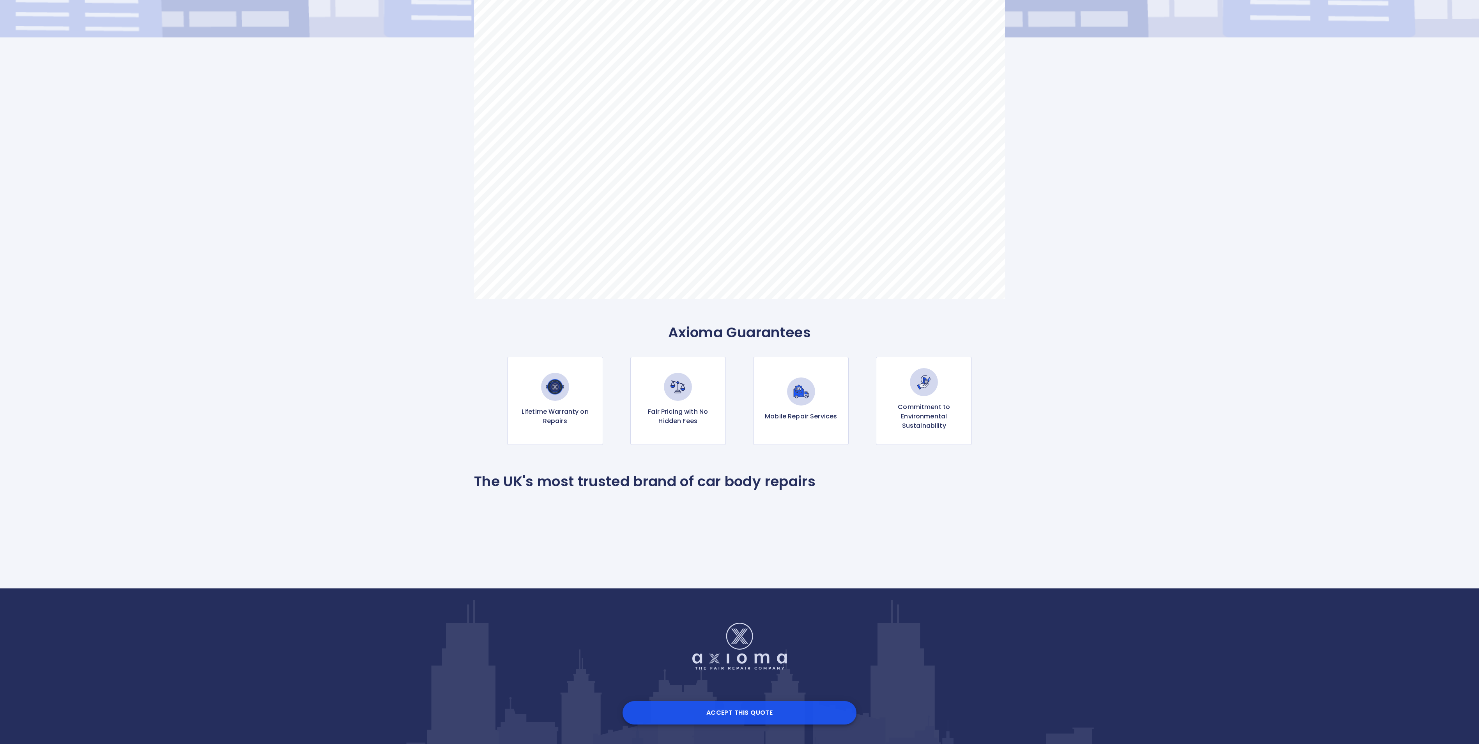 The image size is (1479, 744). What do you see at coordinates (678, 416) in the screenshot?
I see `p: Fair Pricing with No Hidden Fees` at bounding box center [678, 416].